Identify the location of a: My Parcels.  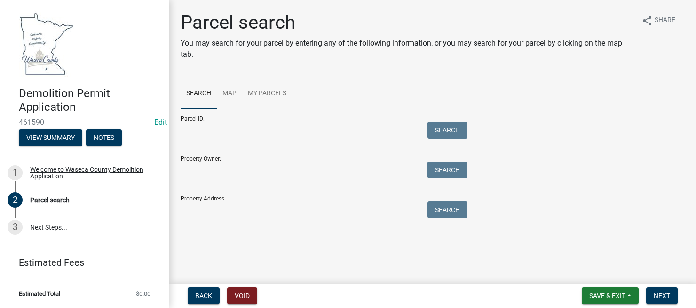
(267, 94).